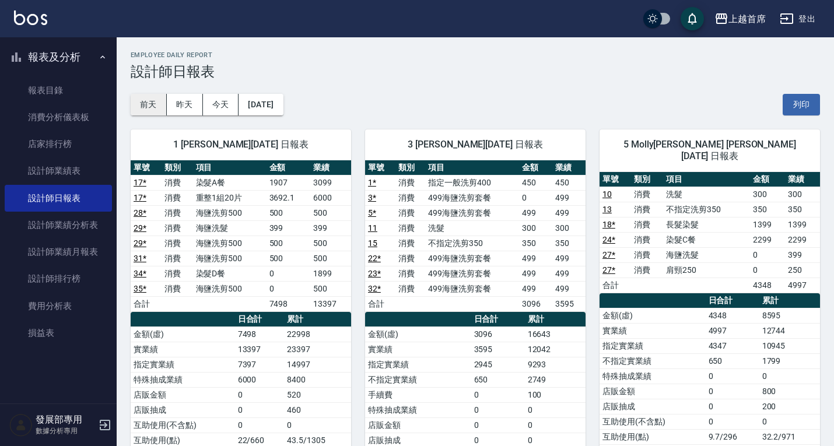  What do you see at coordinates (498, 365) in the screenshot?
I see `td: 2945` at bounding box center [498, 365].